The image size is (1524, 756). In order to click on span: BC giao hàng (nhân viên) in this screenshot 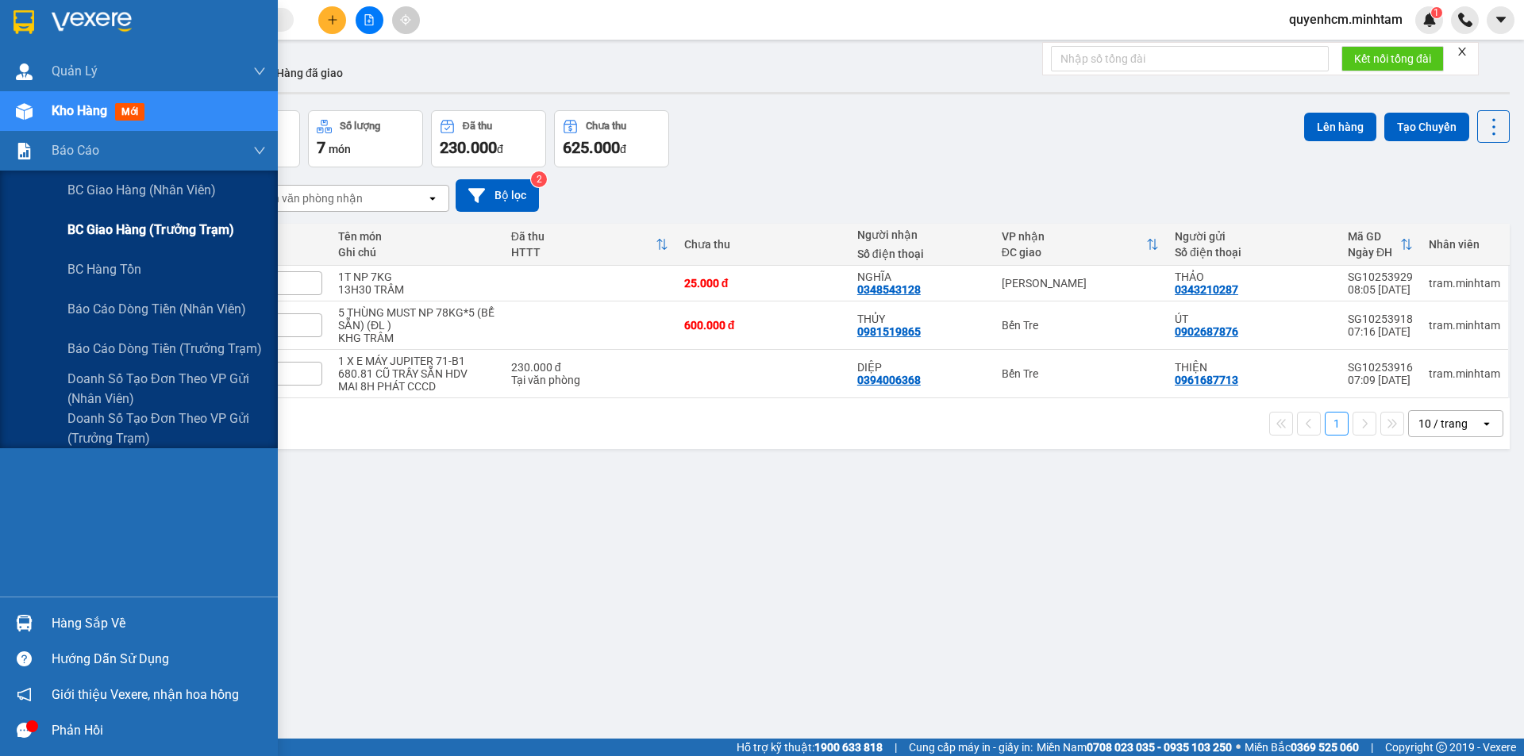, I will do `click(141, 190)`.